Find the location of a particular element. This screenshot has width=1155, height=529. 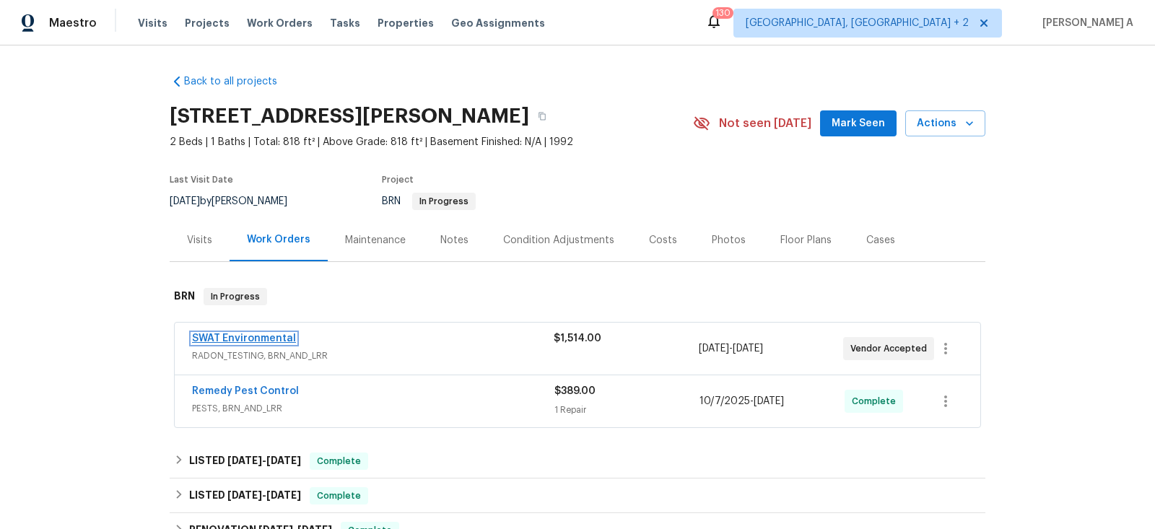

span: Project is located at coordinates (398, 180).